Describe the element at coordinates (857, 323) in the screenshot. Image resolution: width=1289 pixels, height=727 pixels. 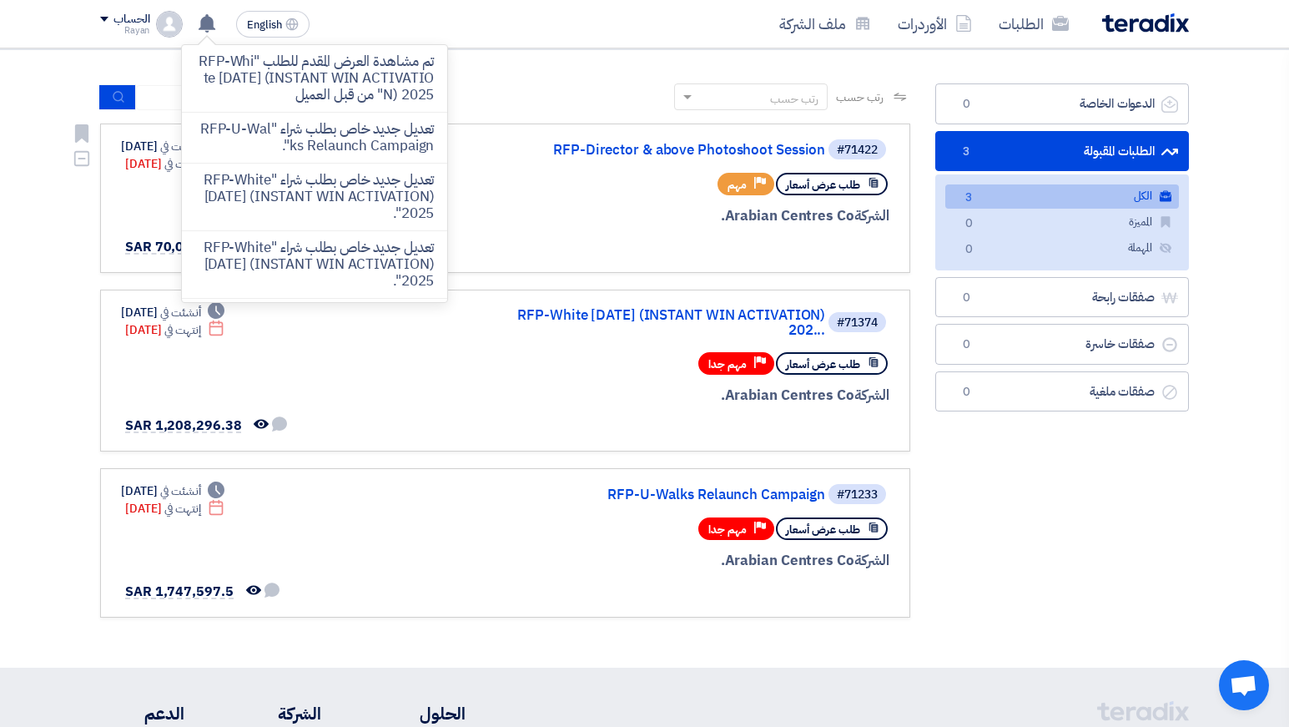
I see `div: #71374` at that location.